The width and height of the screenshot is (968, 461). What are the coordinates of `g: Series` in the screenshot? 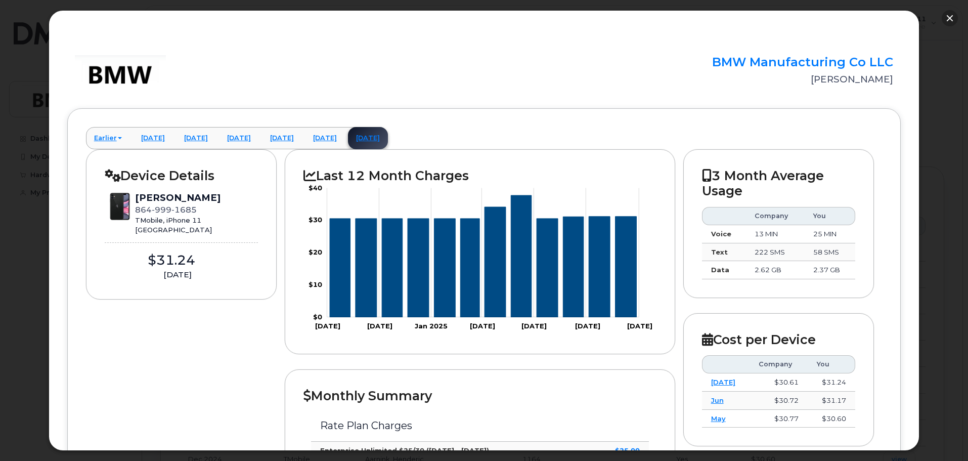 It's located at (483, 256).